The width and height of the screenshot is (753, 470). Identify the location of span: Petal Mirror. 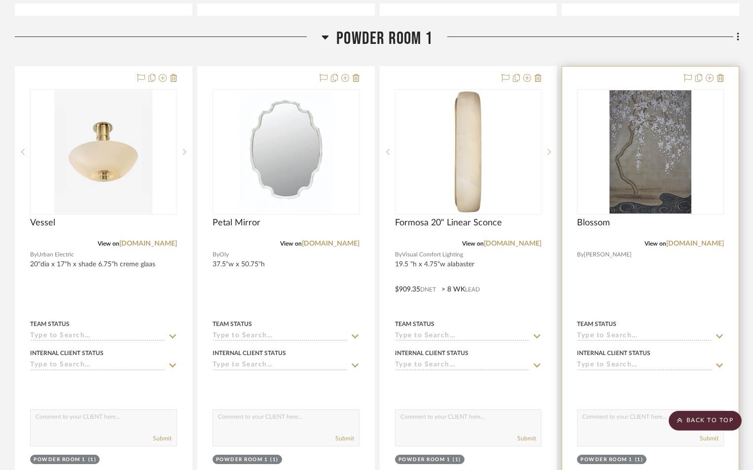
(236, 223).